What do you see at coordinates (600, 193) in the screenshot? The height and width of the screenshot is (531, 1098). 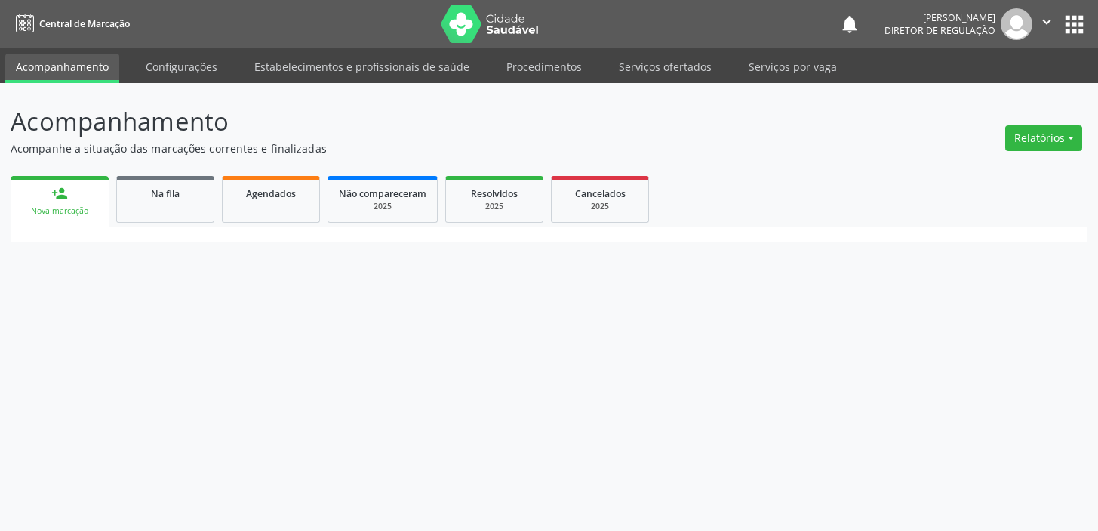 I see `span: Cancelados` at bounding box center [600, 193].